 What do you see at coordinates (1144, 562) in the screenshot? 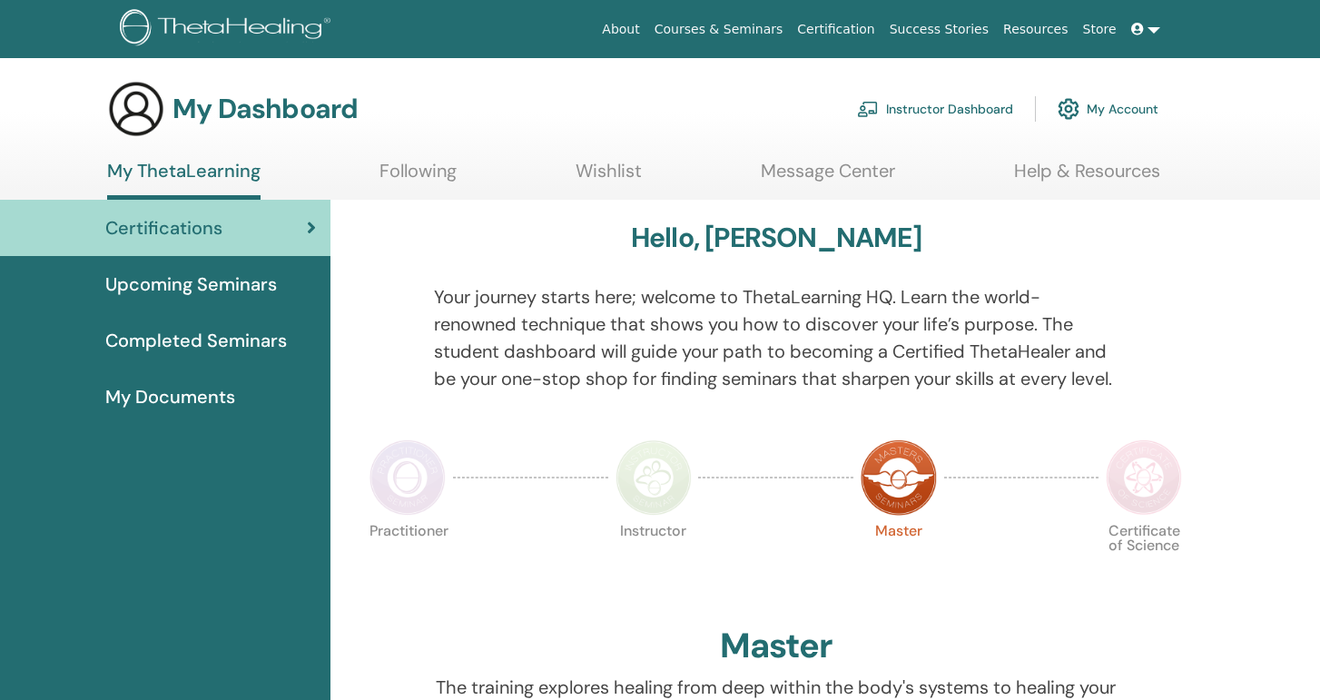
I see `p: Certificate of Science` at bounding box center [1144, 562].